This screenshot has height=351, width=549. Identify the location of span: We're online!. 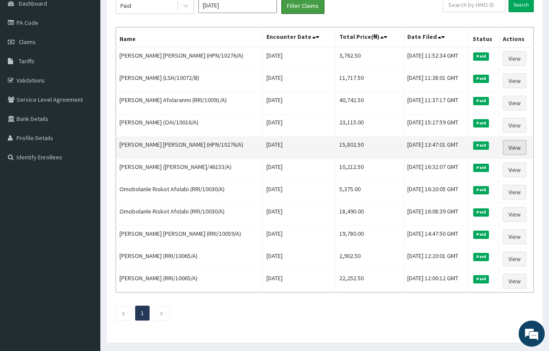
(86, 154).